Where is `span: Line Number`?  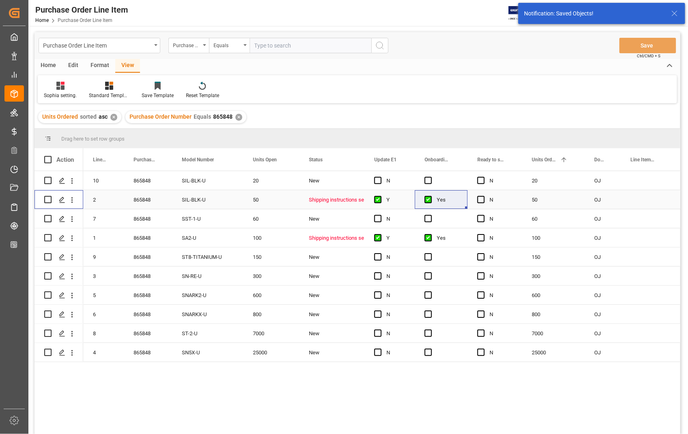
span: Line Number is located at coordinates (100, 160).